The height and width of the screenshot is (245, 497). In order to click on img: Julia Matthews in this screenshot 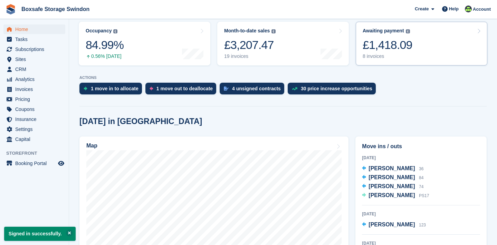, I will do `click(468, 9)`.